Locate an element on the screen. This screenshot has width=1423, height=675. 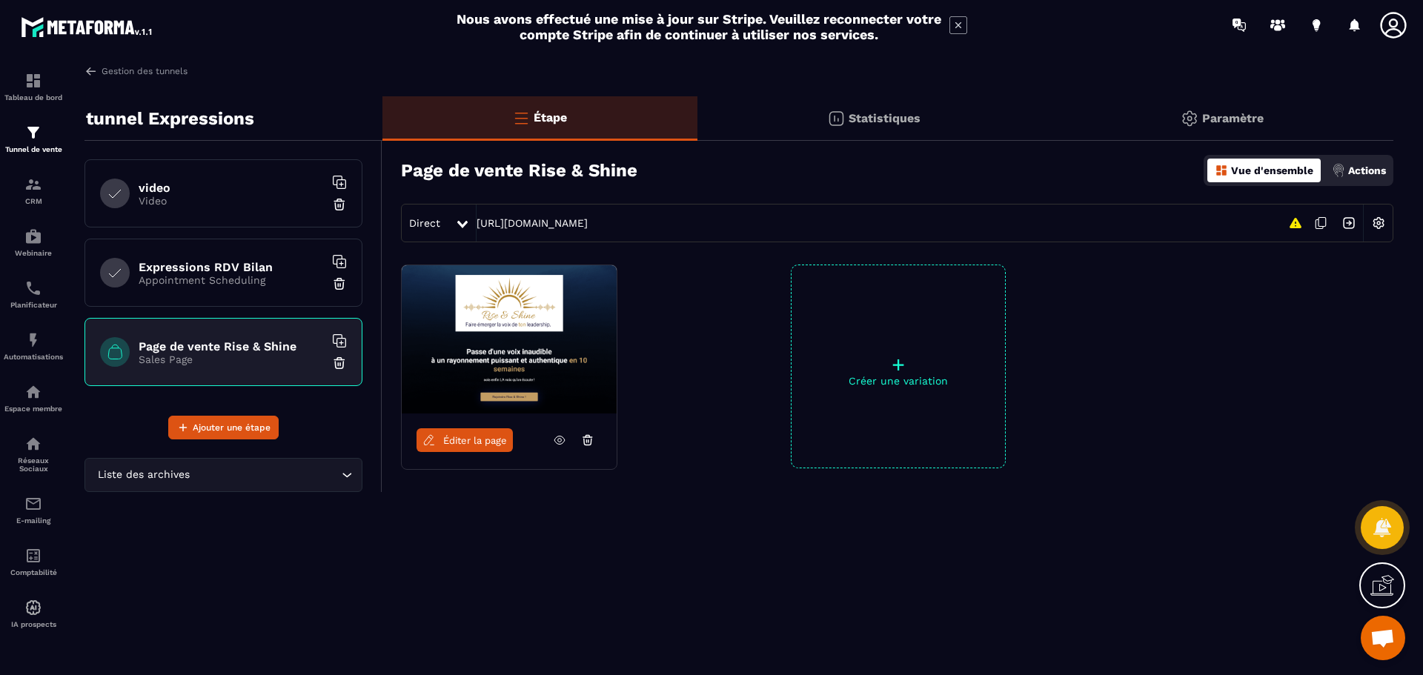
p: tunnel Expressions is located at coordinates (170, 119).